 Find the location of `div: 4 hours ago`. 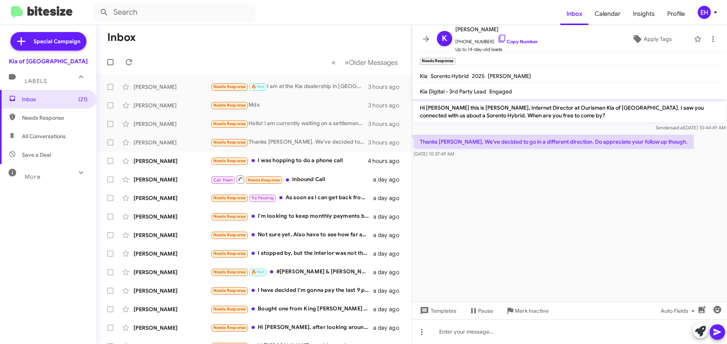

div: 4 hours ago is located at coordinates (386, 161).